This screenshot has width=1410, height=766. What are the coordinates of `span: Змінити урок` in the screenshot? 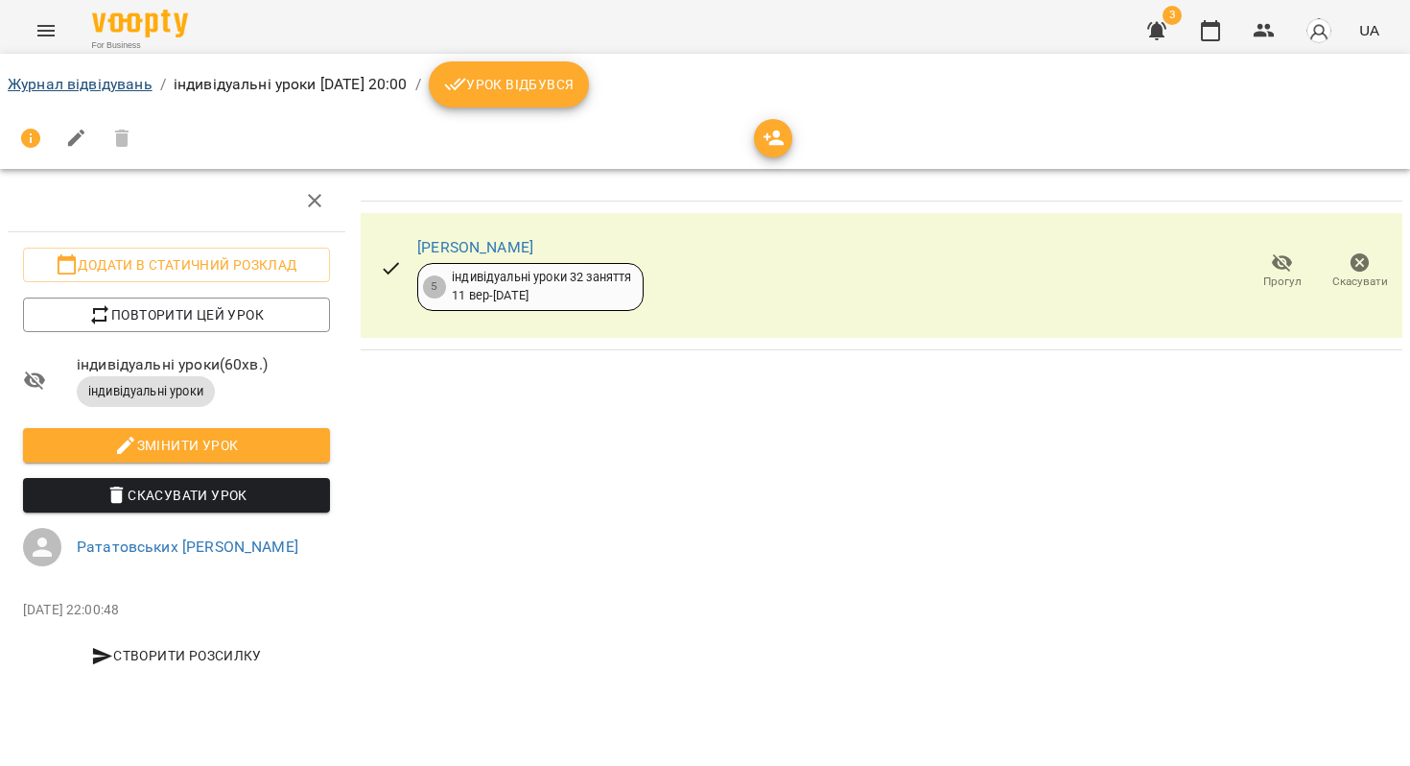 It's located at (177, 445).